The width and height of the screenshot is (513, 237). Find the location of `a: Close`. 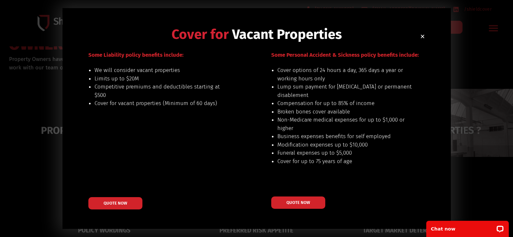

a: Close is located at coordinates (422, 36).